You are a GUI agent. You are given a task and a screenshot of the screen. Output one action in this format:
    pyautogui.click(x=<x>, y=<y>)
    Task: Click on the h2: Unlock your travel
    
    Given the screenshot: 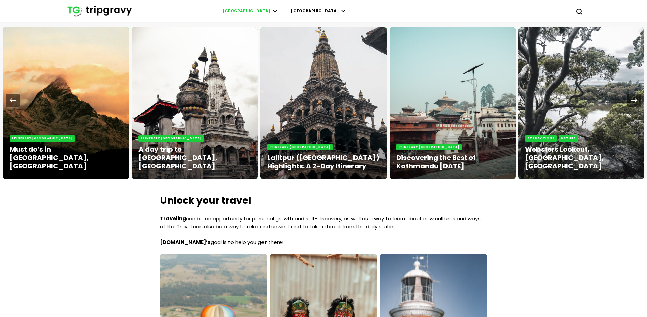 What is the action you would take?
    pyautogui.click(x=323, y=200)
    